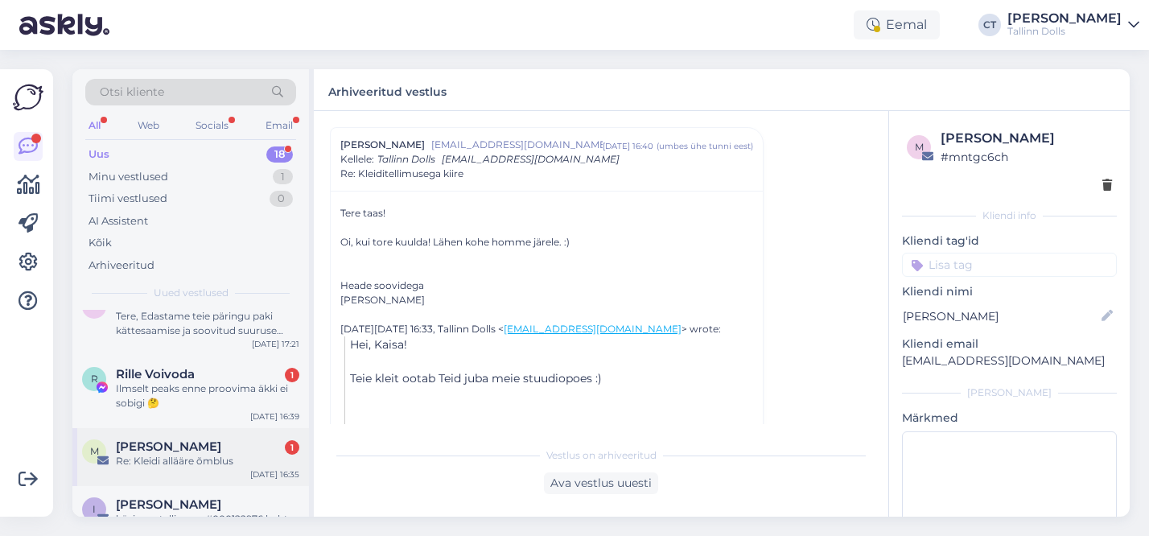  What do you see at coordinates (1065, 31) in the screenshot?
I see `div: Tallinn Dolls` at bounding box center [1065, 31].